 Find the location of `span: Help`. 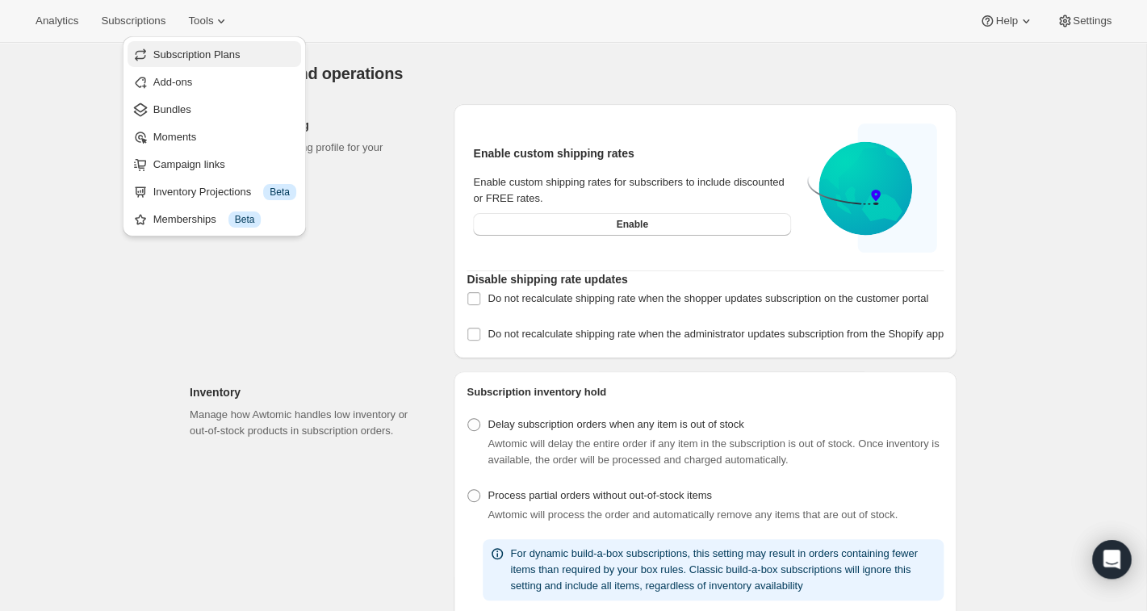

span: Help is located at coordinates (1006, 21).